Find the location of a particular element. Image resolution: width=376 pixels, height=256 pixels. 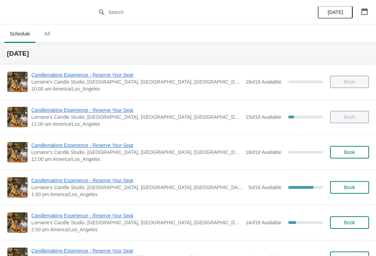

span: All is located at coordinates (47, 34).